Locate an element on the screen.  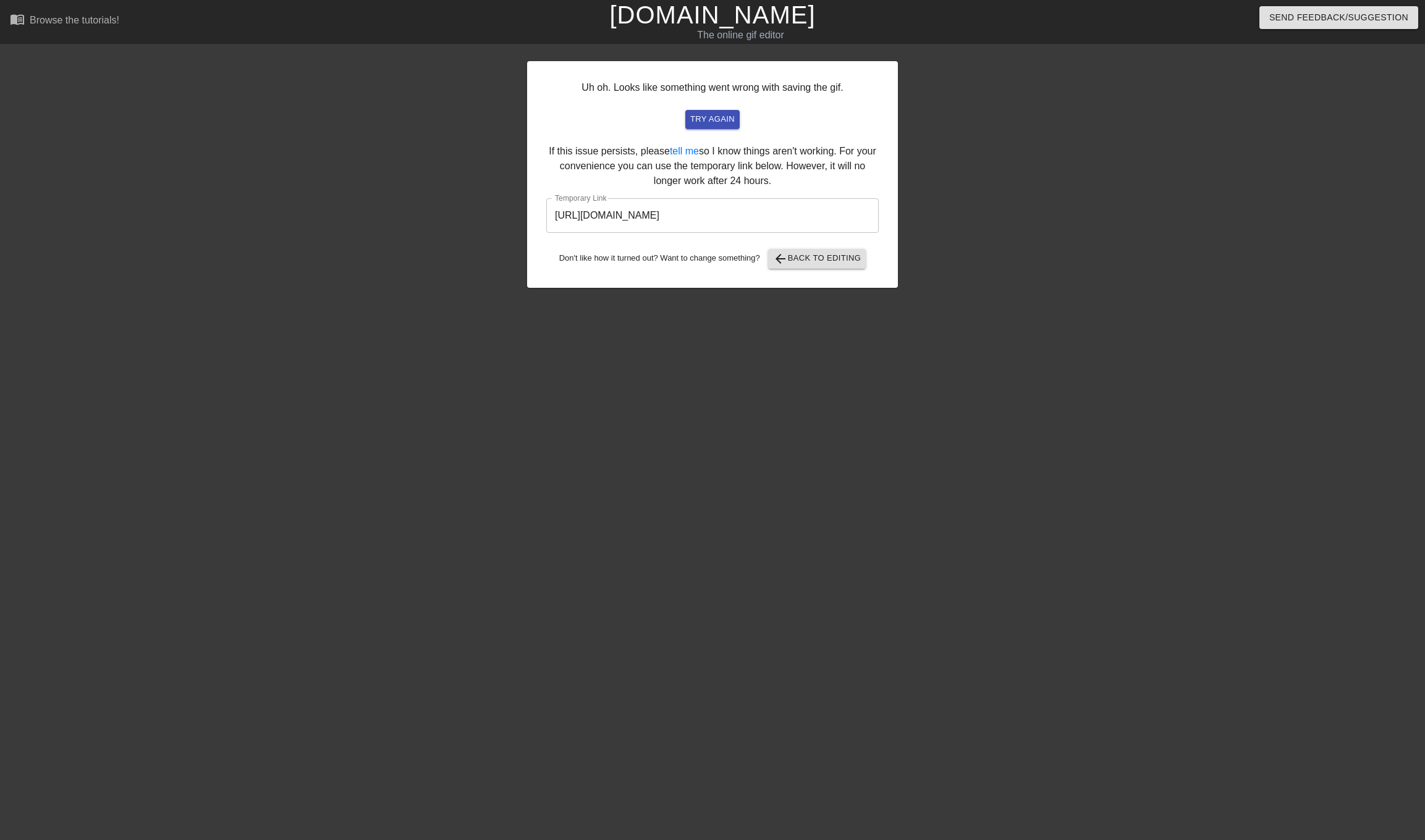
a: tell me is located at coordinates (684, 151).